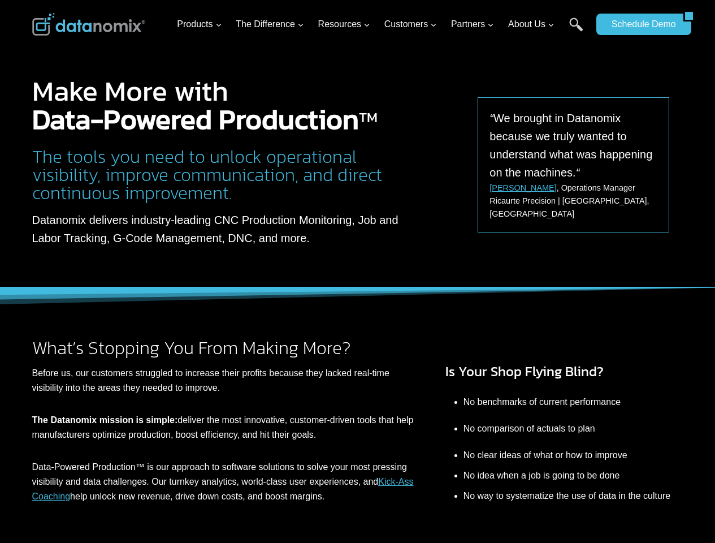 The width and height of the screenshot is (715, 543). What do you see at coordinates (344, 24) in the screenshot?
I see `span: Resources` at bounding box center [344, 24].